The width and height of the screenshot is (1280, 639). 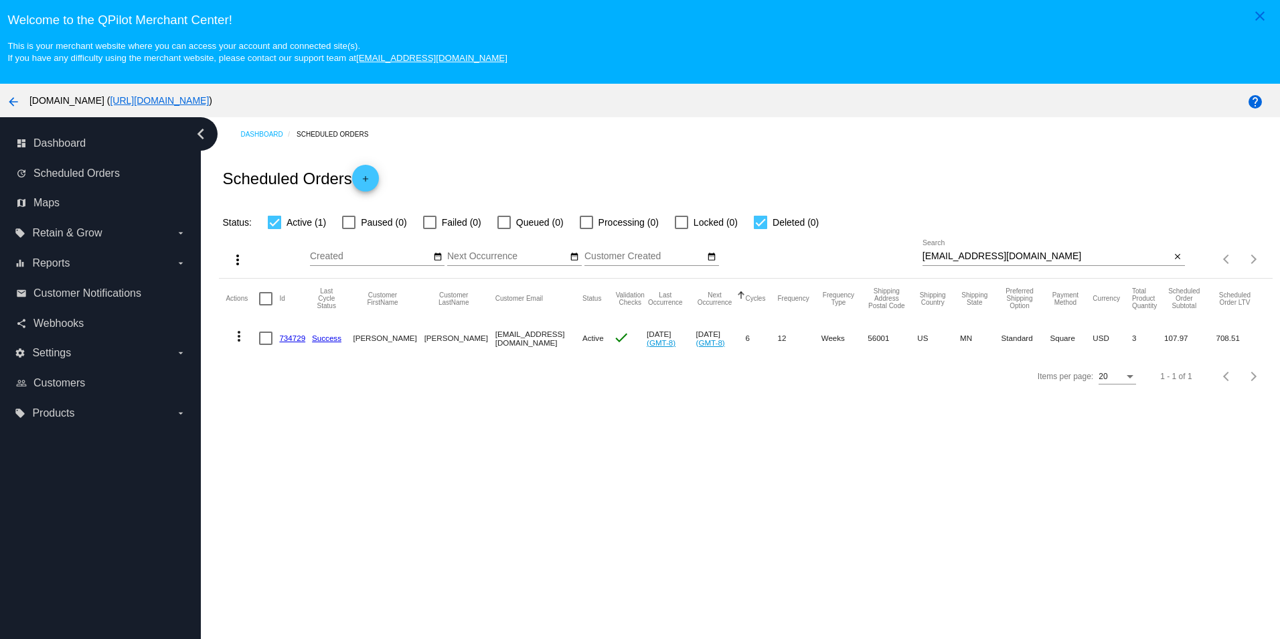 What do you see at coordinates (755, 299) in the screenshot?
I see `button: Change sorting for Cycles` at bounding box center [755, 299].